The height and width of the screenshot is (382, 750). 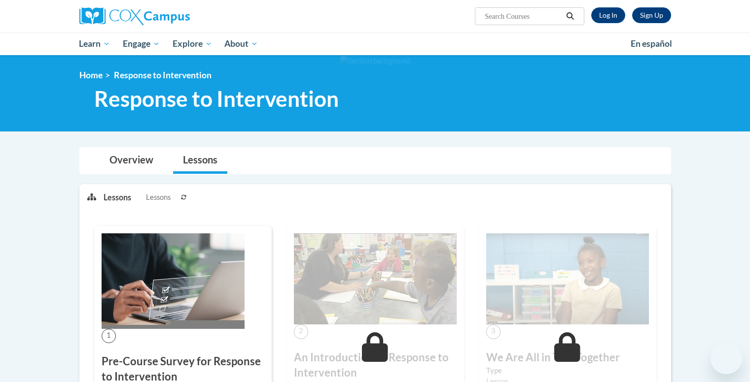 What do you see at coordinates (95, 44) in the screenshot?
I see `a: Learn` at bounding box center [95, 44].